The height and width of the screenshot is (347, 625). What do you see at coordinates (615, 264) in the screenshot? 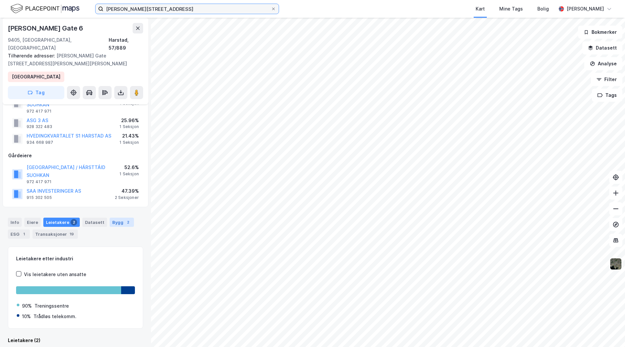
I see `img: 9k=` at bounding box center [615, 264].